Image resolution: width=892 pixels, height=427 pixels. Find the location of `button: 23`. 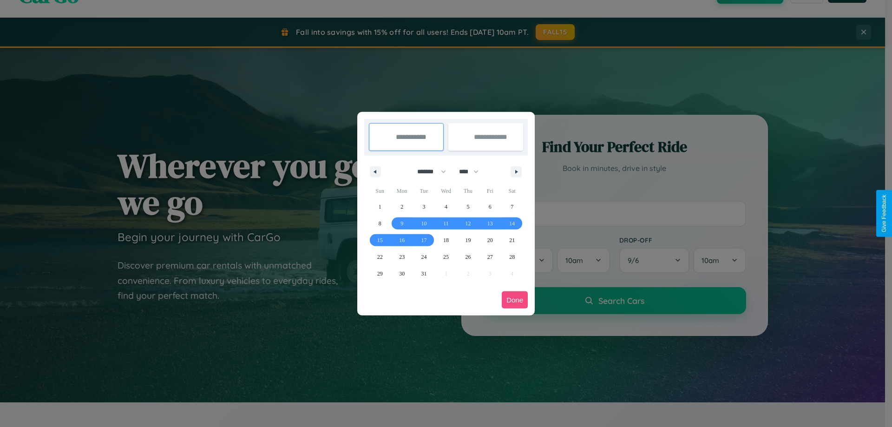

button: 23 is located at coordinates (402, 257).